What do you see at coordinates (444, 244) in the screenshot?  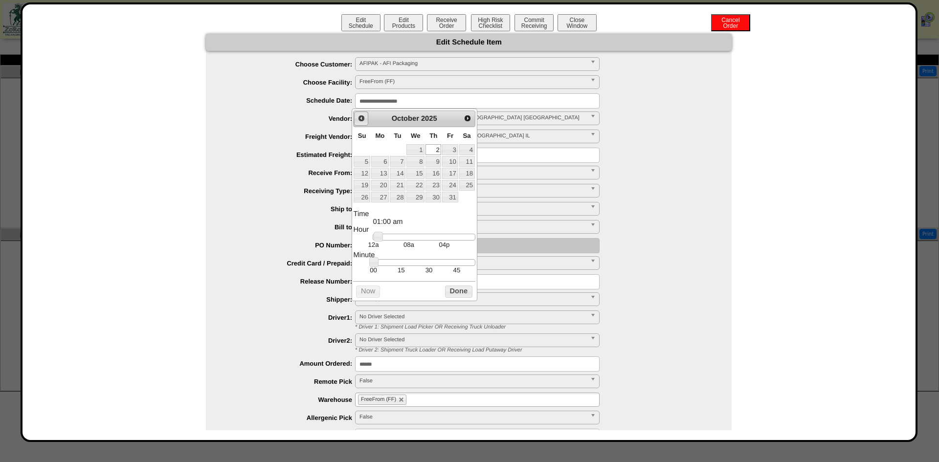 I see `td: 04p` at bounding box center [444, 244].